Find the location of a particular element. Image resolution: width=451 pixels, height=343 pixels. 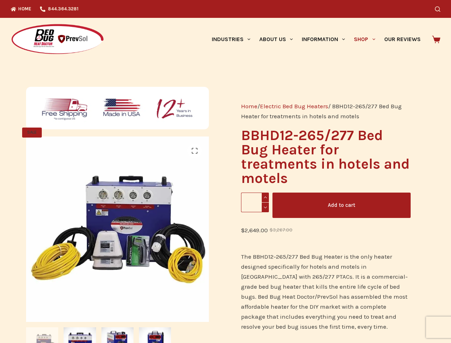

nav: Breadcrumb is located at coordinates (325, 111).